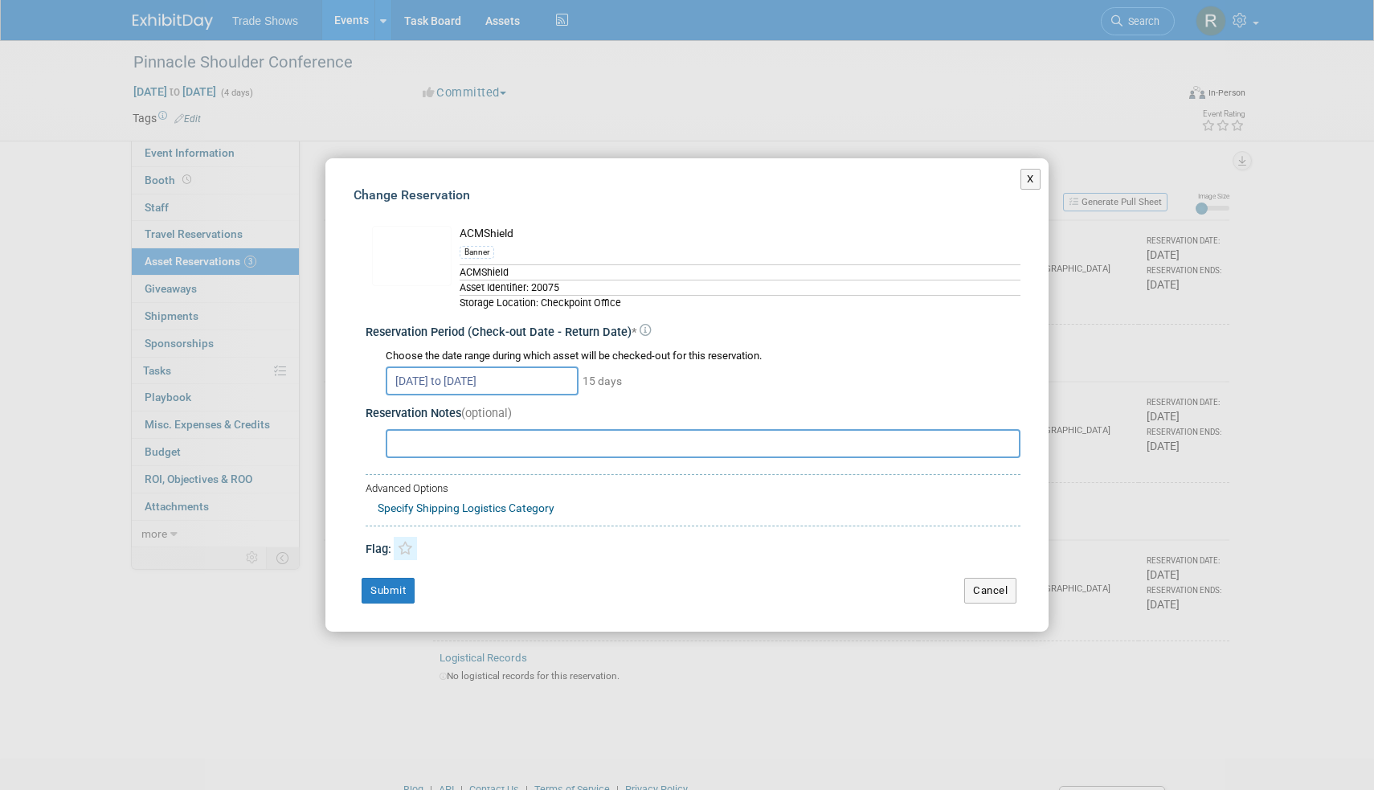 The height and width of the screenshot is (790, 1374). What do you see at coordinates (692, 333) in the screenshot?
I see `div: Reservation Period (Check-out Date - Return Date)` at bounding box center [692, 333].